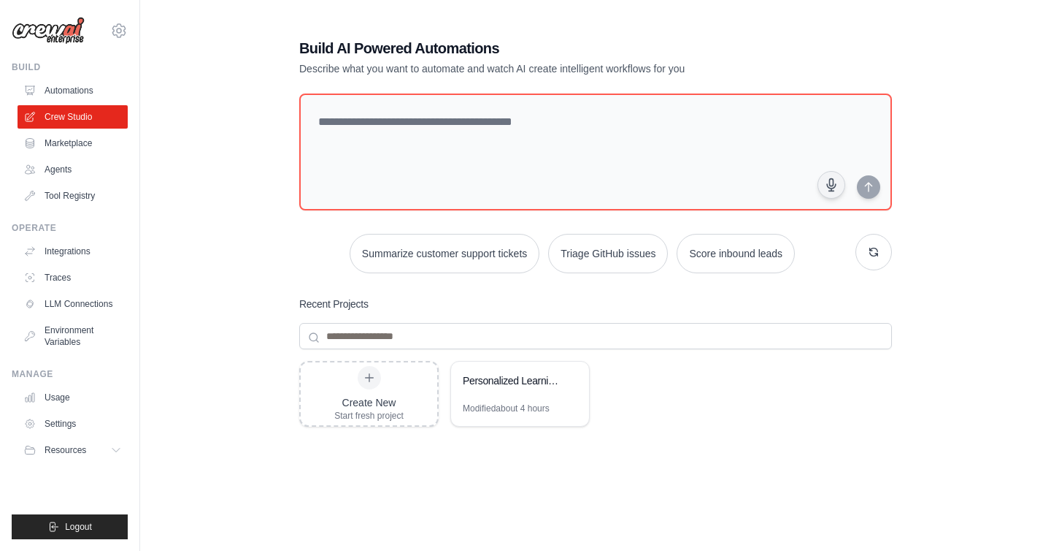  Describe the element at coordinates (832, 185) in the screenshot. I see `button: Click to speak your automation idea` at that location.